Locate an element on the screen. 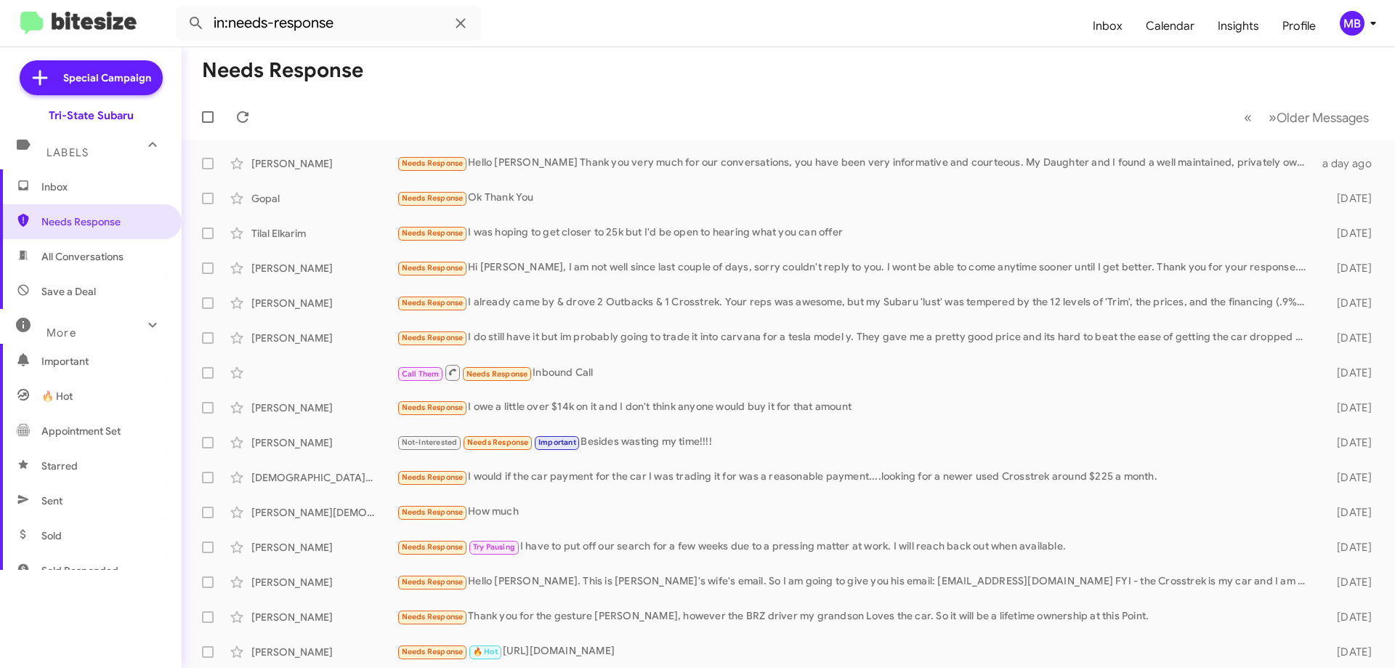  span: Starred is located at coordinates (60, 466).